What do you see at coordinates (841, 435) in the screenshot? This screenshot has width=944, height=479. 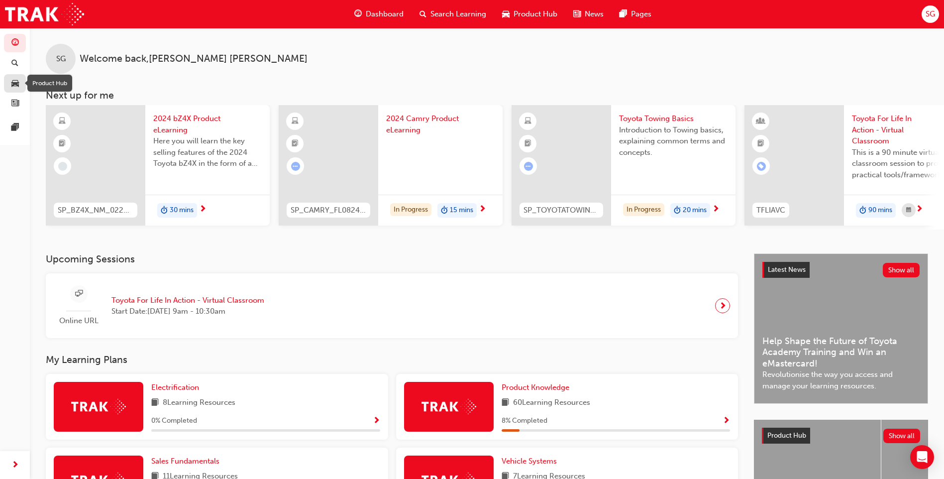 I see `a: Product HubShow all` at bounding box center [841, 435].